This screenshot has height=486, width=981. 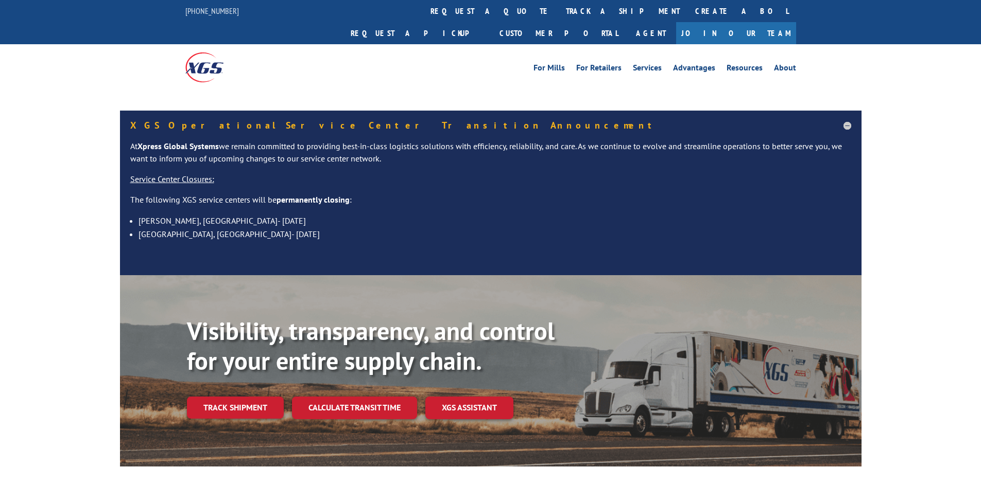 I want to click on a: Services, so click(x=647, y=69).